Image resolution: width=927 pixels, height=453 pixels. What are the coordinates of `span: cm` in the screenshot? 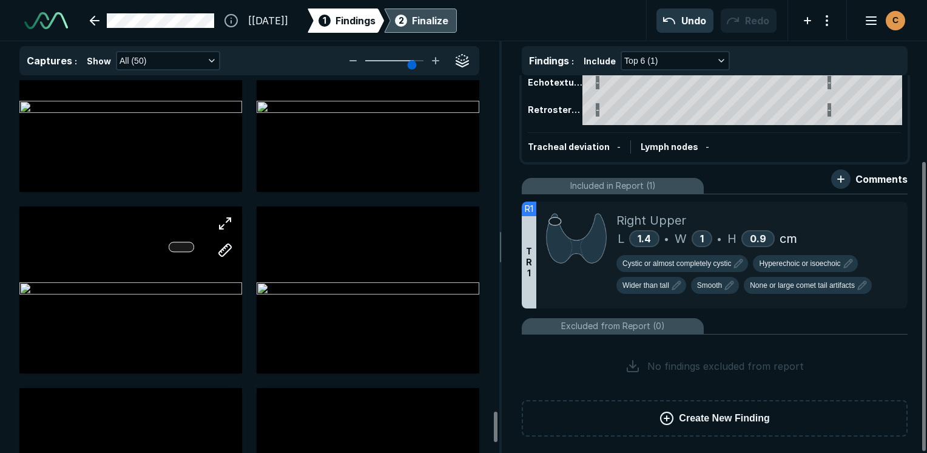 It's located at (788, 239).